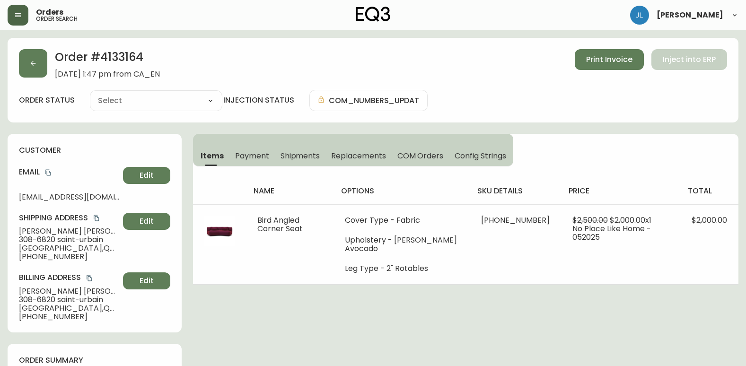  I want to click on span: $2,500.00, so click(590, 220).